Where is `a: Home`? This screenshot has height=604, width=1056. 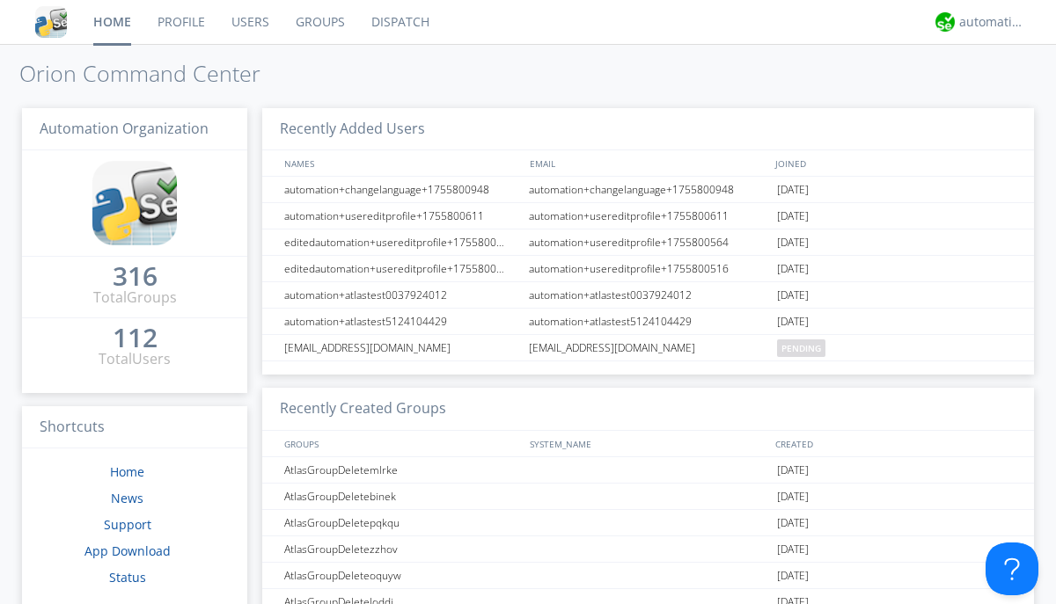
a: Home is located at coordinates (127, 471).